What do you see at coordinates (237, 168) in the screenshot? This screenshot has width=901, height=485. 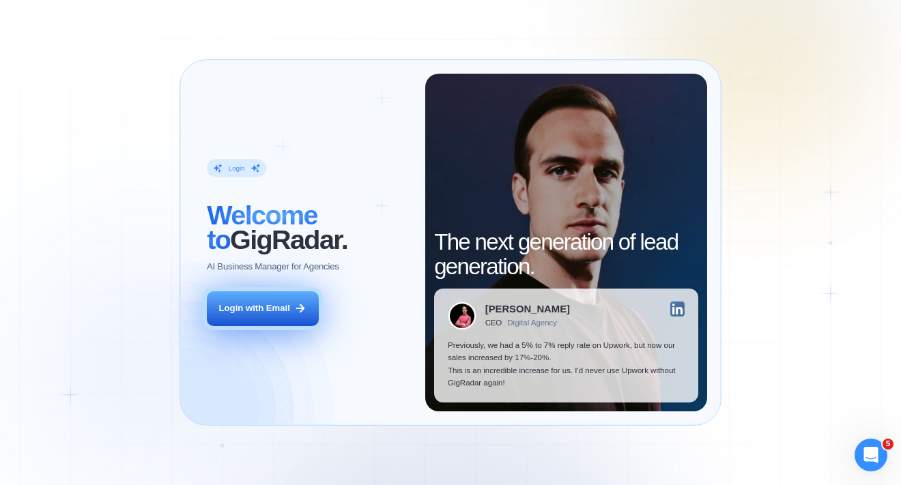 I see `div: Login` at bounding box center [237, 168].